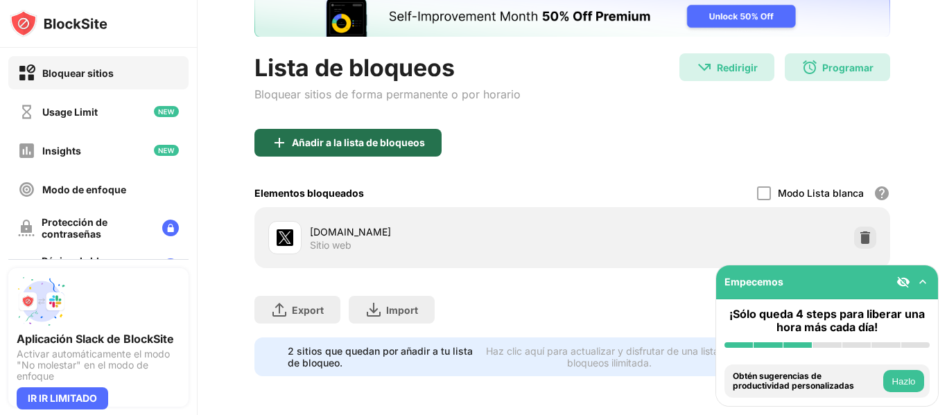 Image resolution: width=947 pixels, height=415 pixels. I want to click on img: logo-blocksite.svg, so click(58, 24).